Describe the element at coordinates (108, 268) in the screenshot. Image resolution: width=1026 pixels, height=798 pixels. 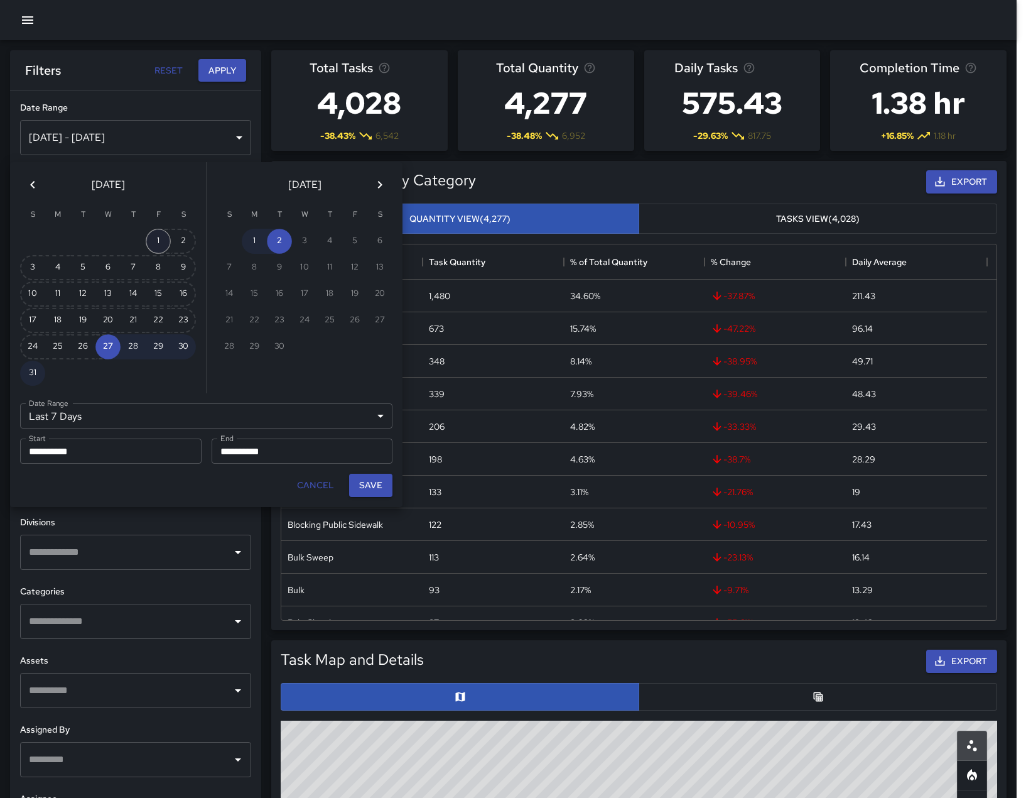
I see `button: 6` at that location.